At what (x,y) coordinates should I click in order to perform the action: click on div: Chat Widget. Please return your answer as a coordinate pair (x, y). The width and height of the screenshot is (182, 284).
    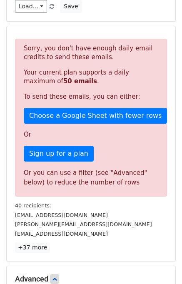
    Looking at the image, I should click on (161, 264).